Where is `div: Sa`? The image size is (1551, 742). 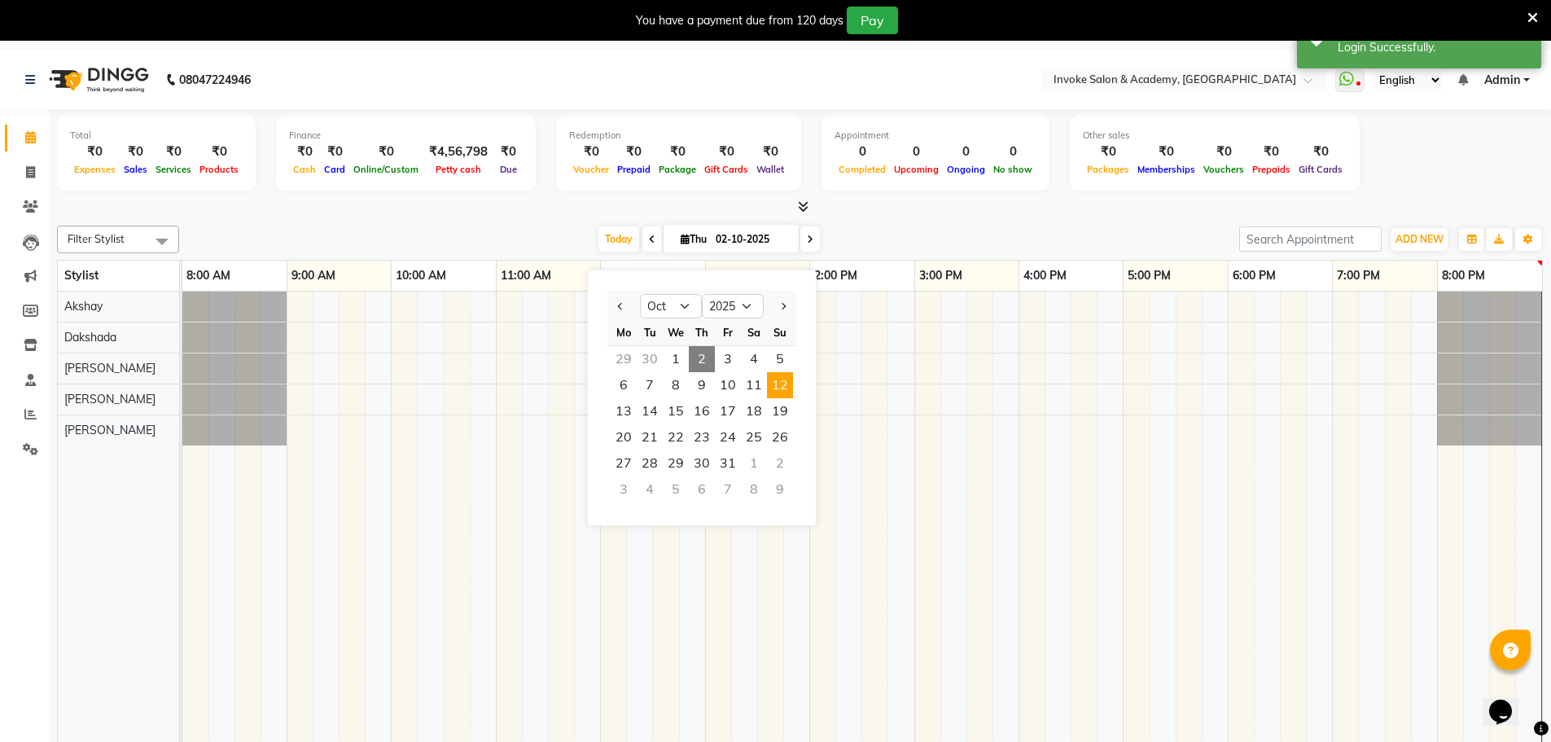 div: Sa is located at coordinates (754, 332).